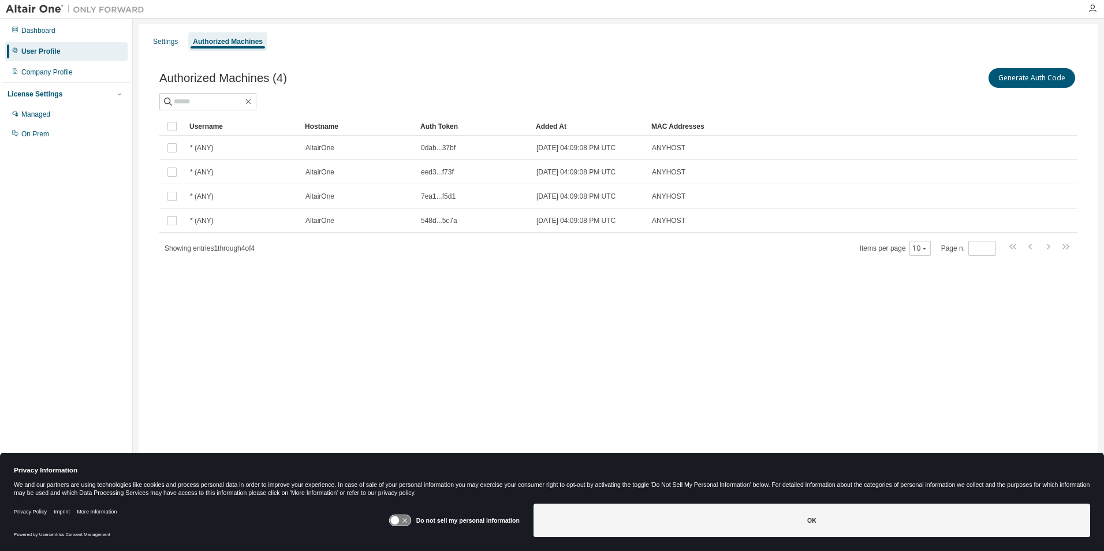 The height and width of the screenshot is (551, 1104). Describe the element at coordinates (227, 42) in the screenshot. I see `div: Authorized Machines` at that location.